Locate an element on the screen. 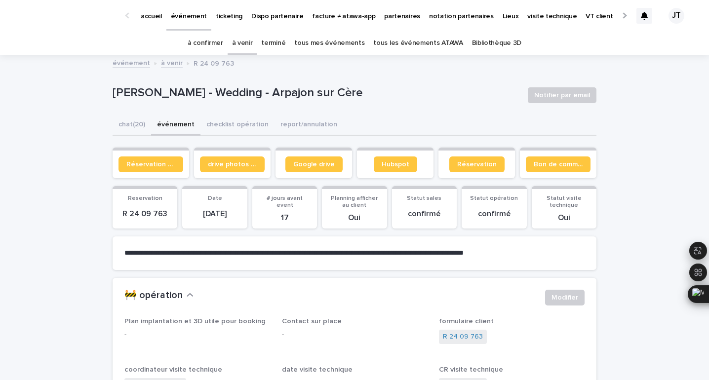  a: Bon de commande is located at coordinates (558, 164).